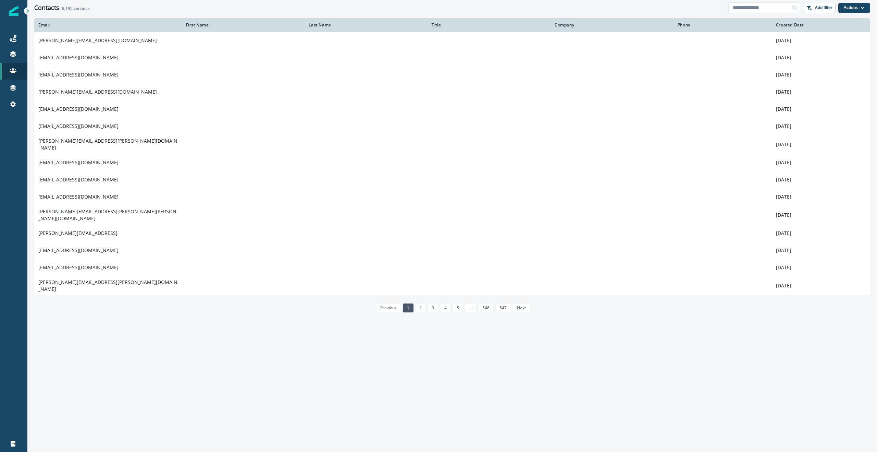 This screenshot has height=452, width=877. I want to click on div: Title, so click(489, 25).